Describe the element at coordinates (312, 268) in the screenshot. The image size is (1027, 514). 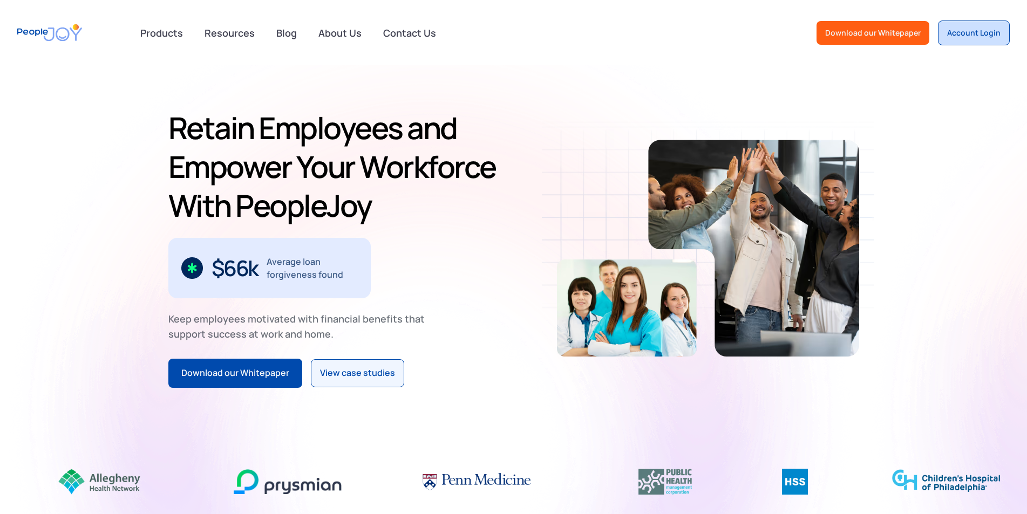
I see `div: Average loan forgiveness found` at that location.